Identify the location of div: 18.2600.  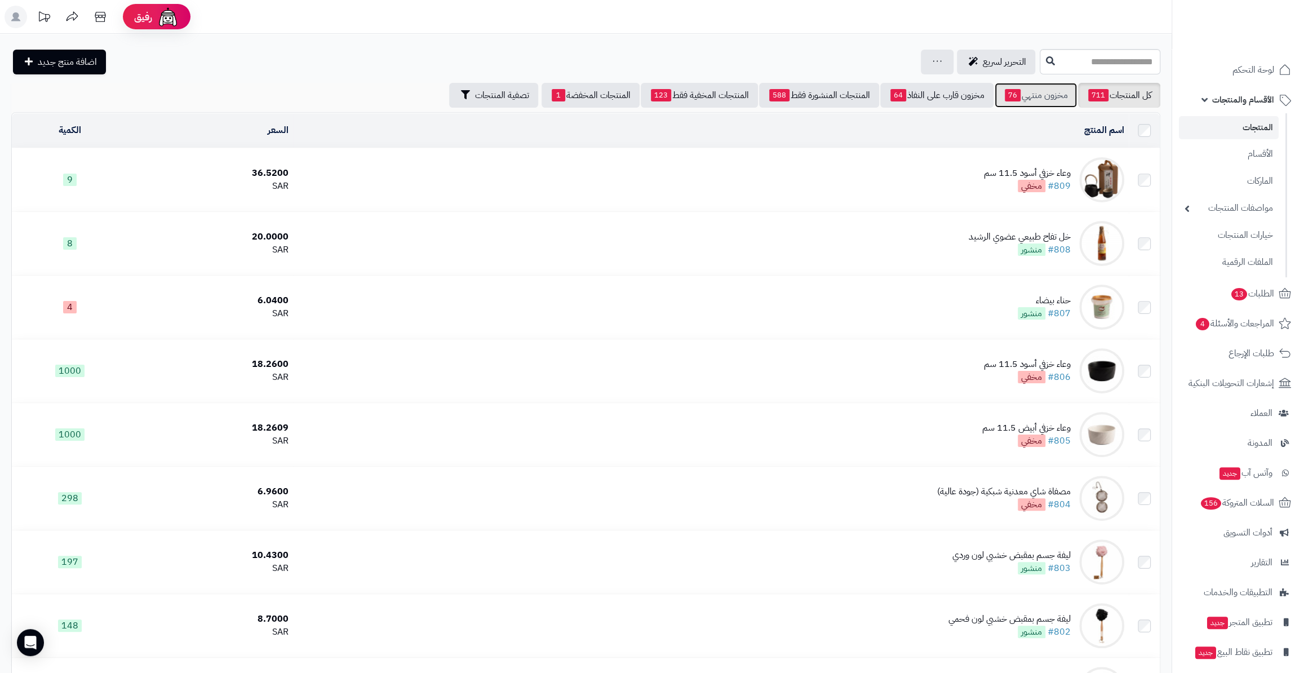
(210, 364).